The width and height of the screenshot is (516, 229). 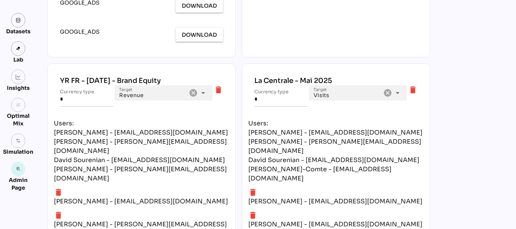 What do you see at coordinates (131, 95) in the screenshot?
I see `span: Revenue` at bounding box center [131, 95].